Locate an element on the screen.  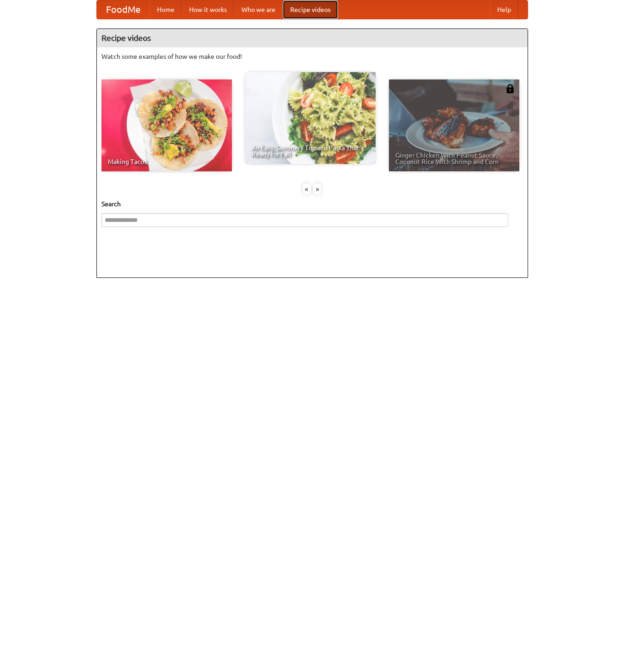
a: Who we are is located at coordinates (259, 10).